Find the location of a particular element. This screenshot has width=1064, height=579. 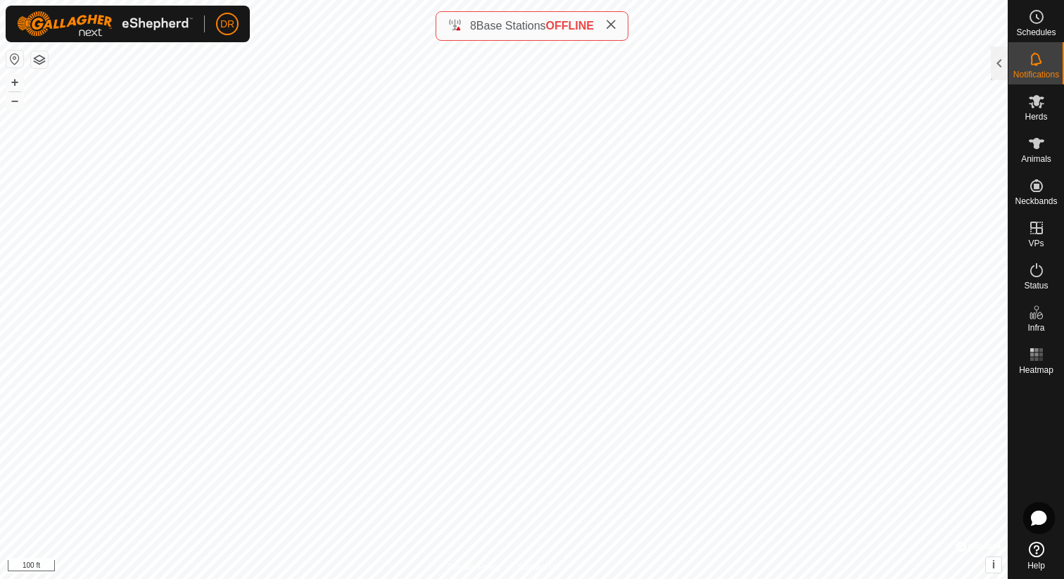

a: Help is located at coordinates (1036, 556).